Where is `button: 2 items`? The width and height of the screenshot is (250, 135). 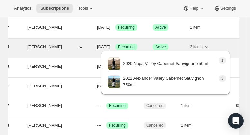 button: 2 items is located at coordinates (200, 47).